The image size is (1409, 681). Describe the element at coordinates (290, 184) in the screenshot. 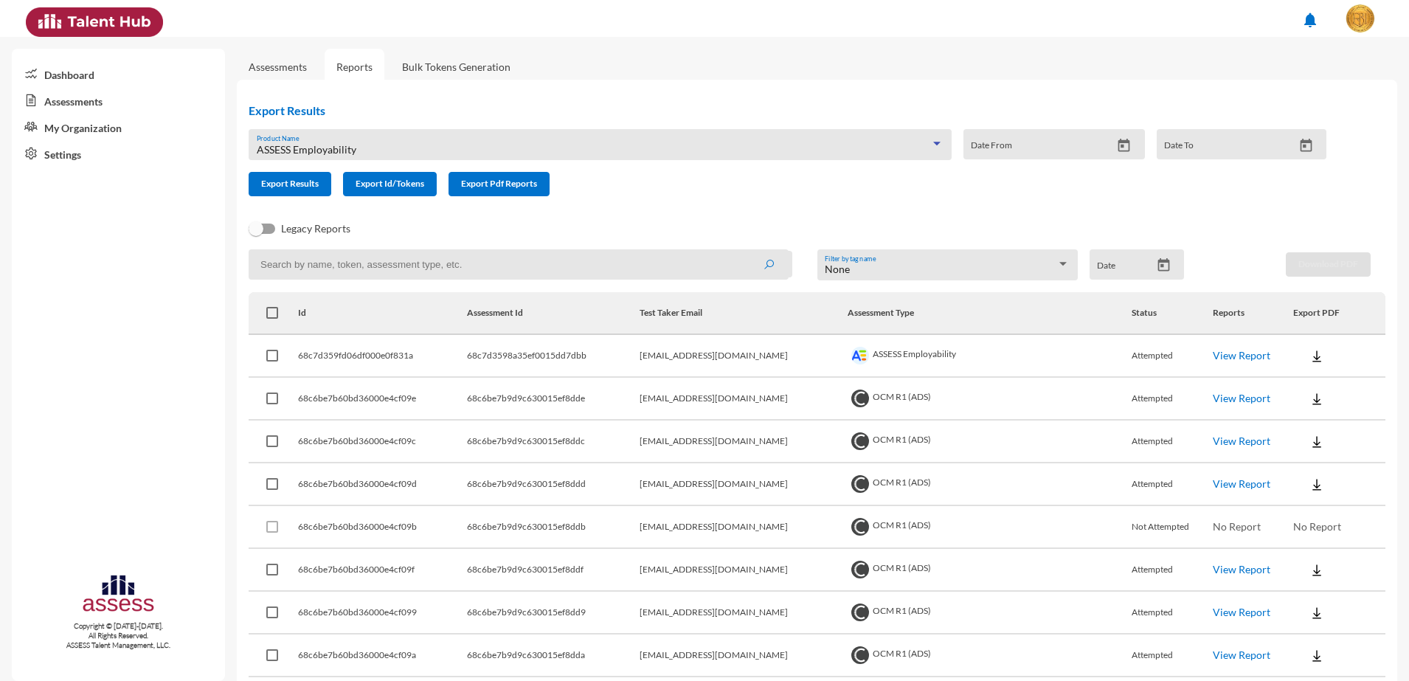

I see `button: Export Results` at that location.